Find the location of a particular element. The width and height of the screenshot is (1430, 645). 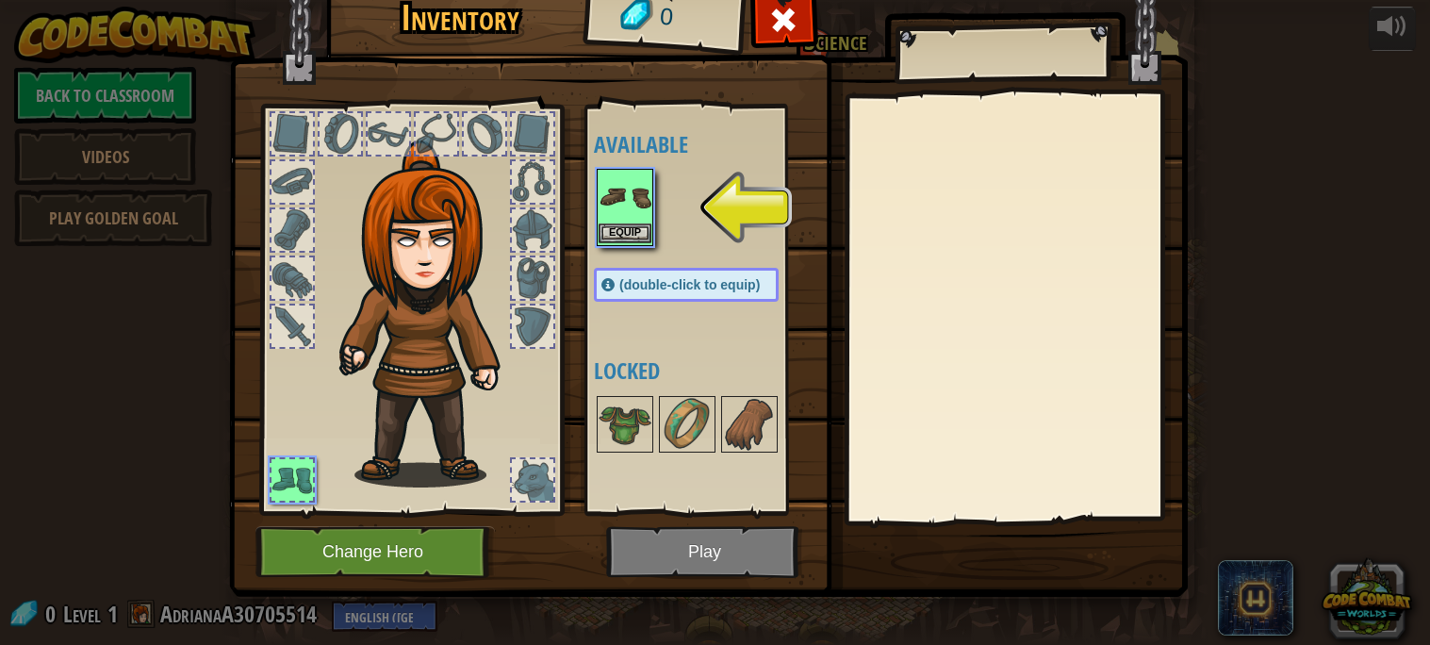

h4: Available is located at coordinates (705, 144).